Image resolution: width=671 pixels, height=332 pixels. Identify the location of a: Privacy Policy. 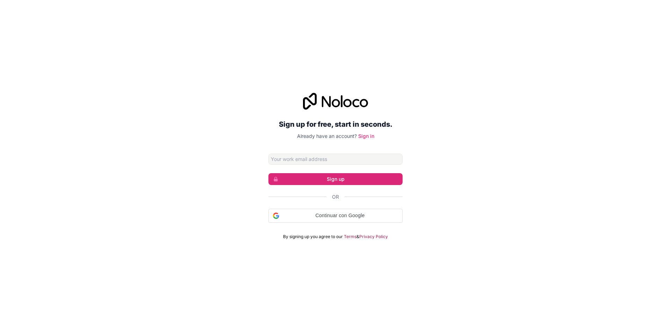
(374, 237).